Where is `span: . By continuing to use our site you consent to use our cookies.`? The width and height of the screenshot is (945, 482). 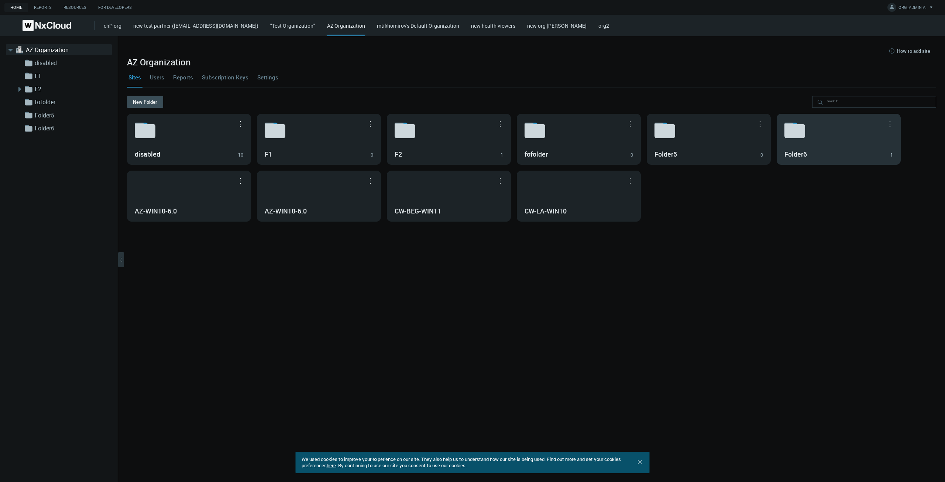
span: . By continuing to use our site you consent to use our cookies. is located at coordinates (401, 465).